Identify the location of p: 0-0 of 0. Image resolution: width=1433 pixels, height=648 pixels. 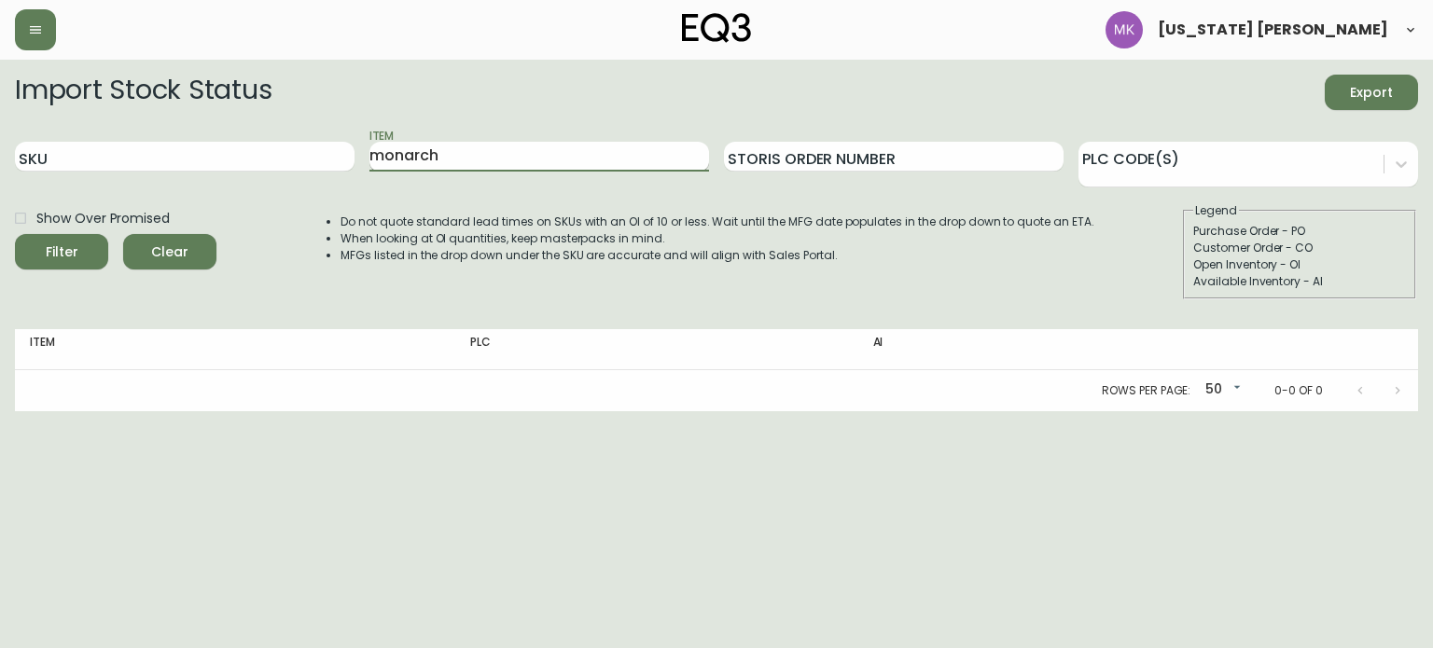
(1299, 391).